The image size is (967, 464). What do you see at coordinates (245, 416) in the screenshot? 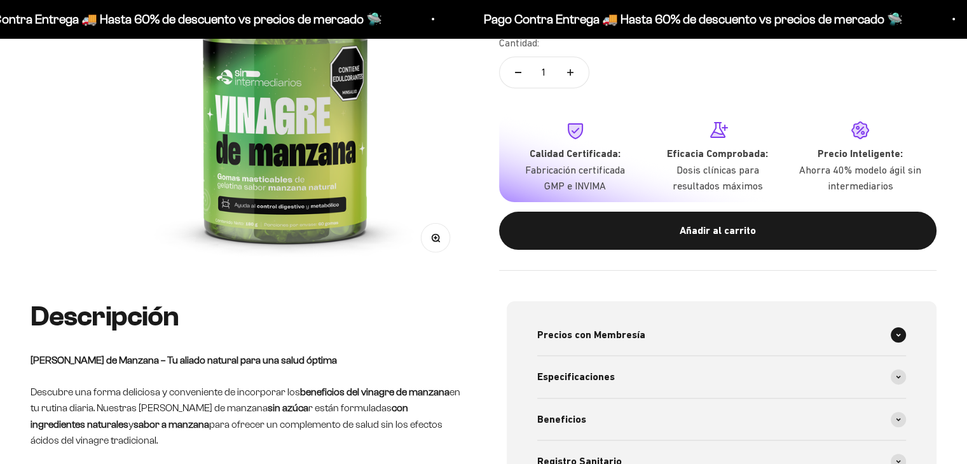
I see `p: Descubre una forma deliciosa y conveniente de incorporar los en tu rutina diaria. Nuestras [PERSO...` at bounding box center [245, 416].